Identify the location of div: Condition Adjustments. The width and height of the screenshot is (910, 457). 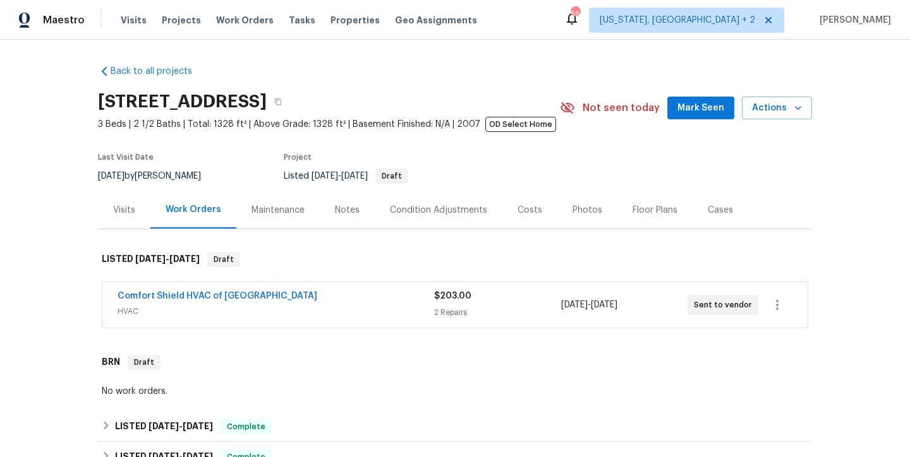
(438, 210).